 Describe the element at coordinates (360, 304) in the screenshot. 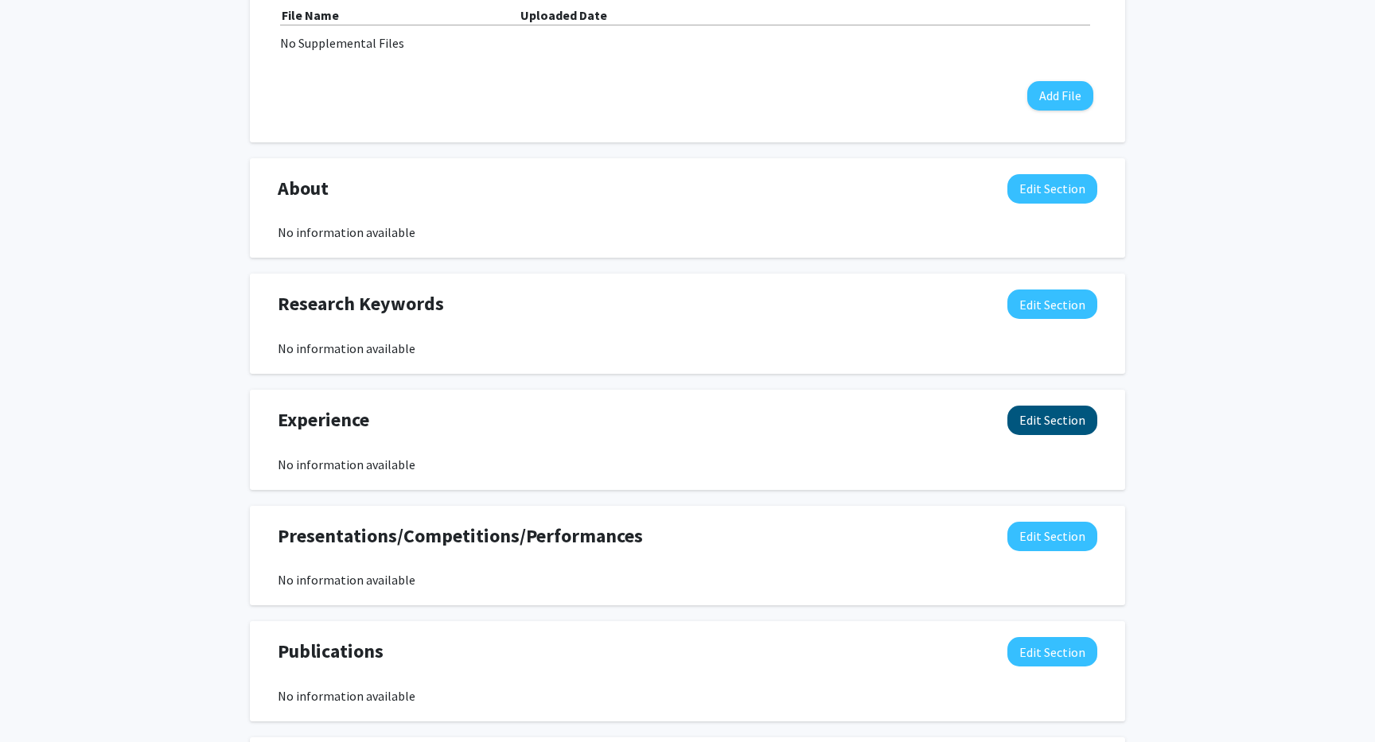

I see `span: Research Keywords` at that location.